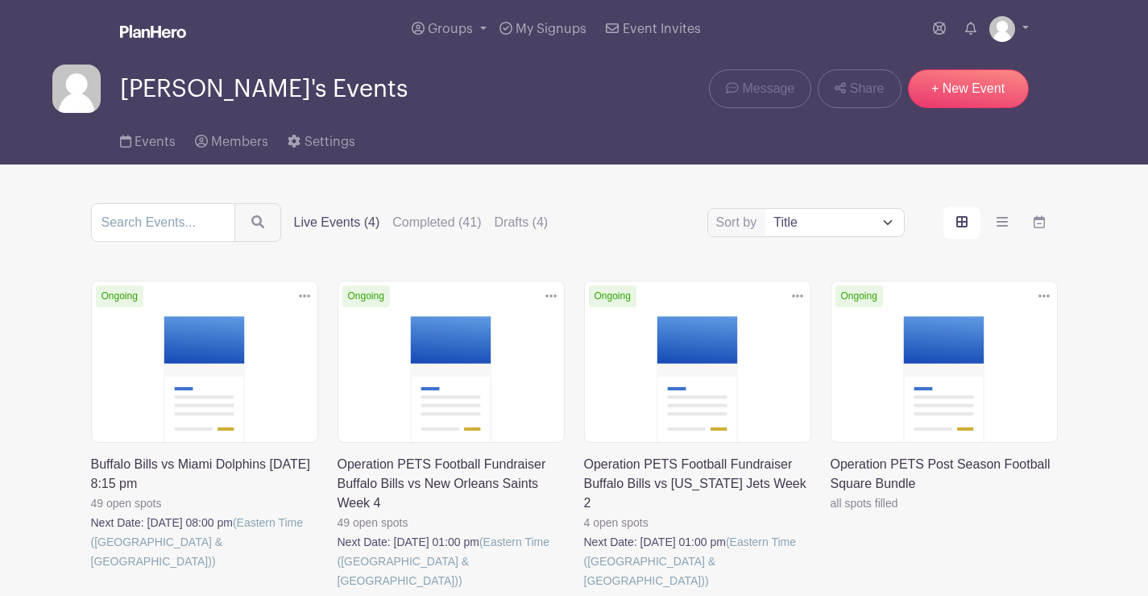 The height and width of the screenshot is (596, 1148). I want to click on input: Search Events..., so click(163, 222).